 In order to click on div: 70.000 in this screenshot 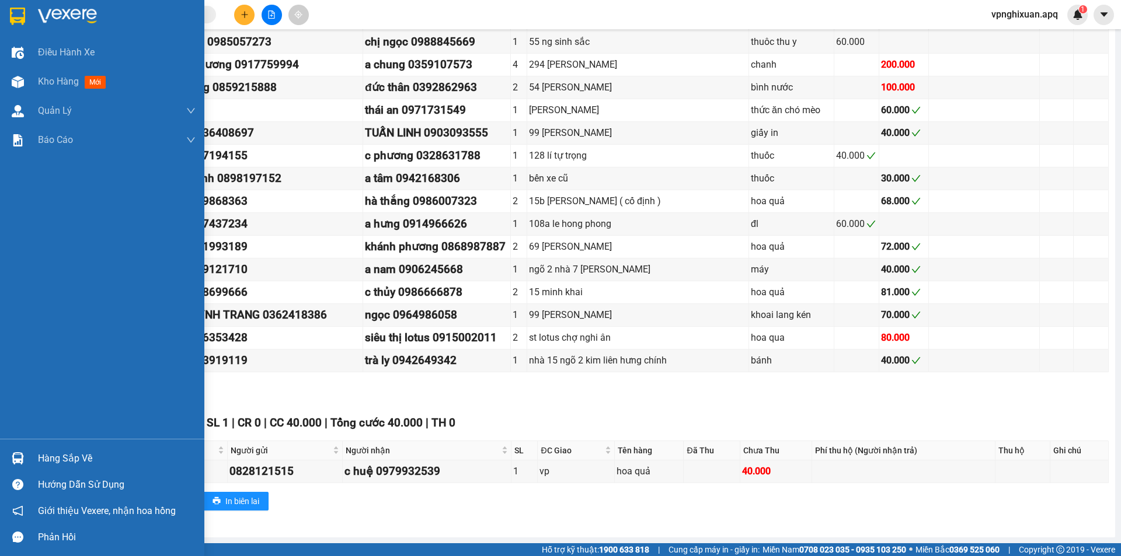, I will do `click(904, 315)`.